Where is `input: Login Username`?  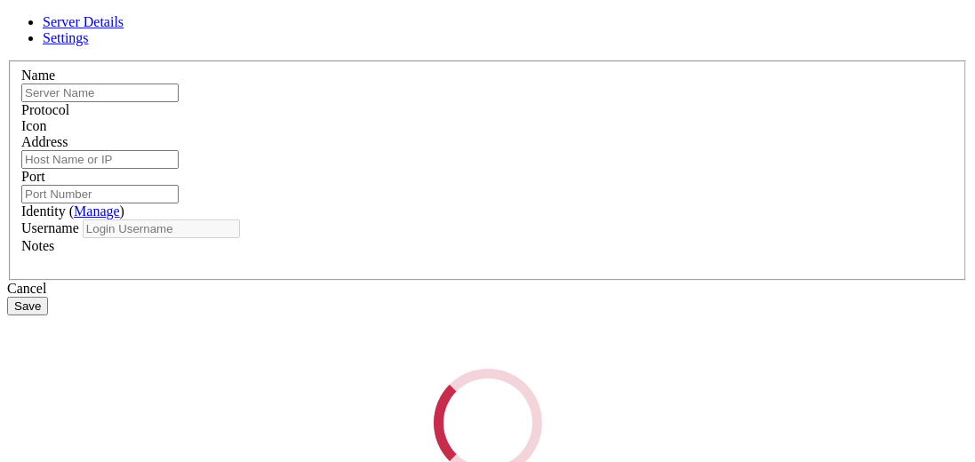
input: Login Username is located at coordinates (161, 228).